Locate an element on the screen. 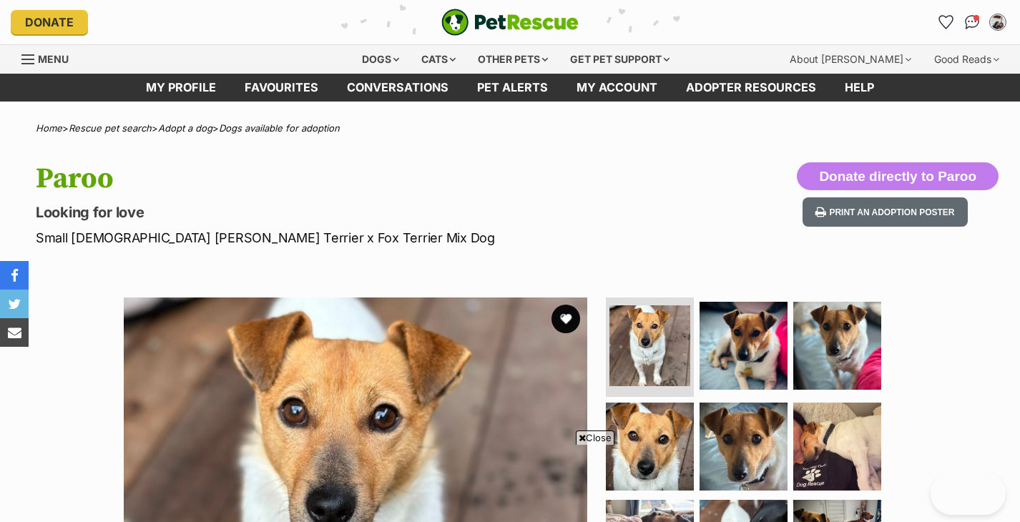  button: Print an adoption poster is located at coordinates (884, 212).